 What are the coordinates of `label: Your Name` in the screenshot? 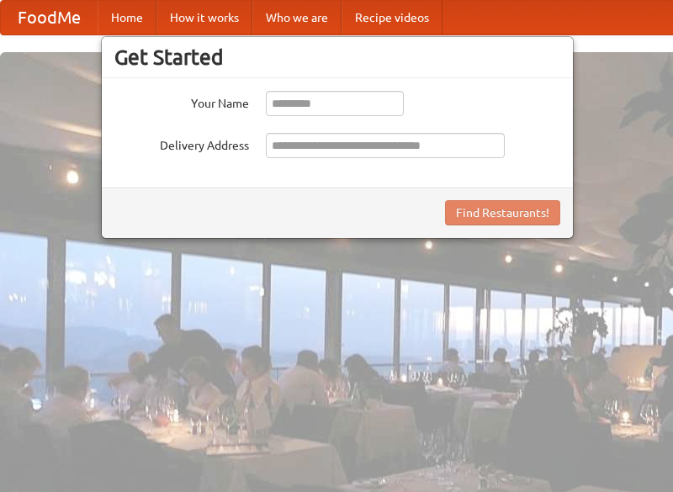 It's located at (182, 101).